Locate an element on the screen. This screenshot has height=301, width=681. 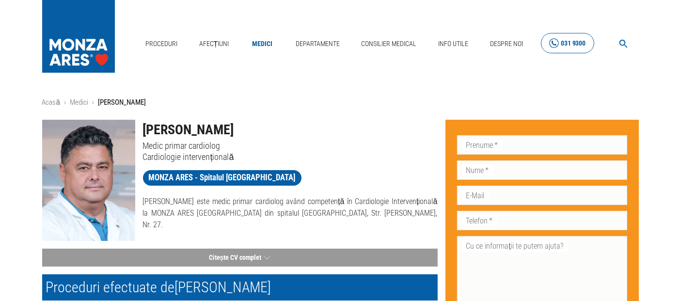
a: Despre Noi is located at coordinates (506, 44).